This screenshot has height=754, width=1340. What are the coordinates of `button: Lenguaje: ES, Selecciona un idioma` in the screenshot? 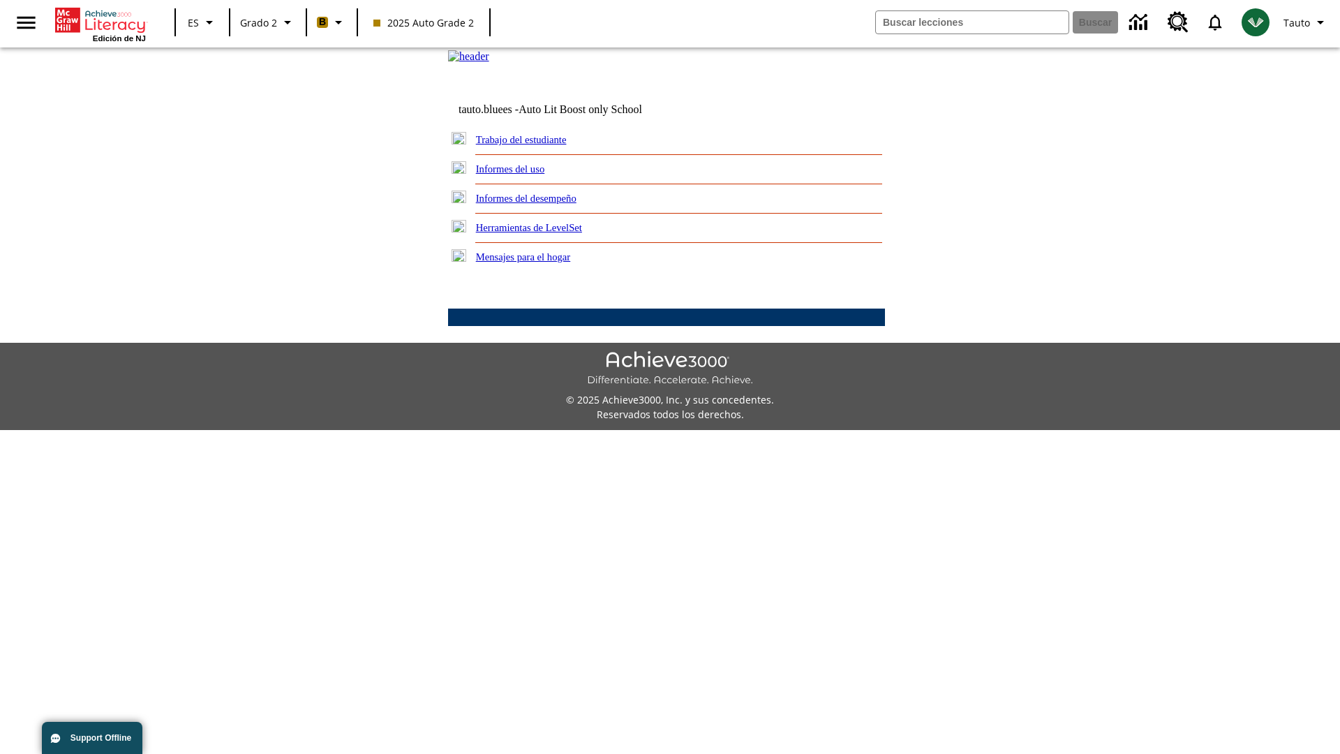 It's located at (202, 22).